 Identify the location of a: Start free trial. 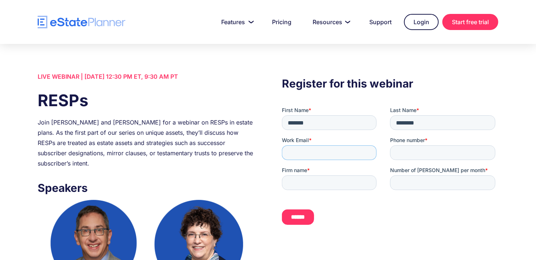
(470, 22).